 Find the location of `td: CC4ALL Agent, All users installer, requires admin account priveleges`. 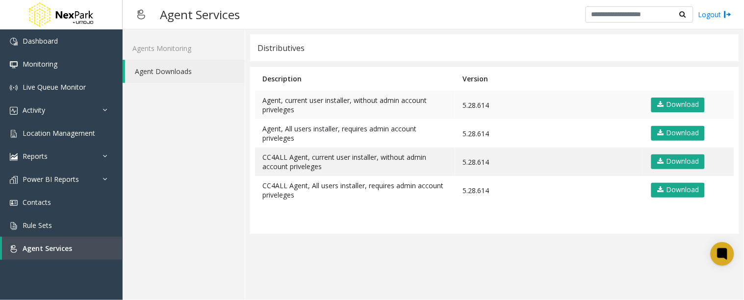

td: CC4ALL Agent, All users installer, requires admin account priveleges is located at coordinates (355, 190).